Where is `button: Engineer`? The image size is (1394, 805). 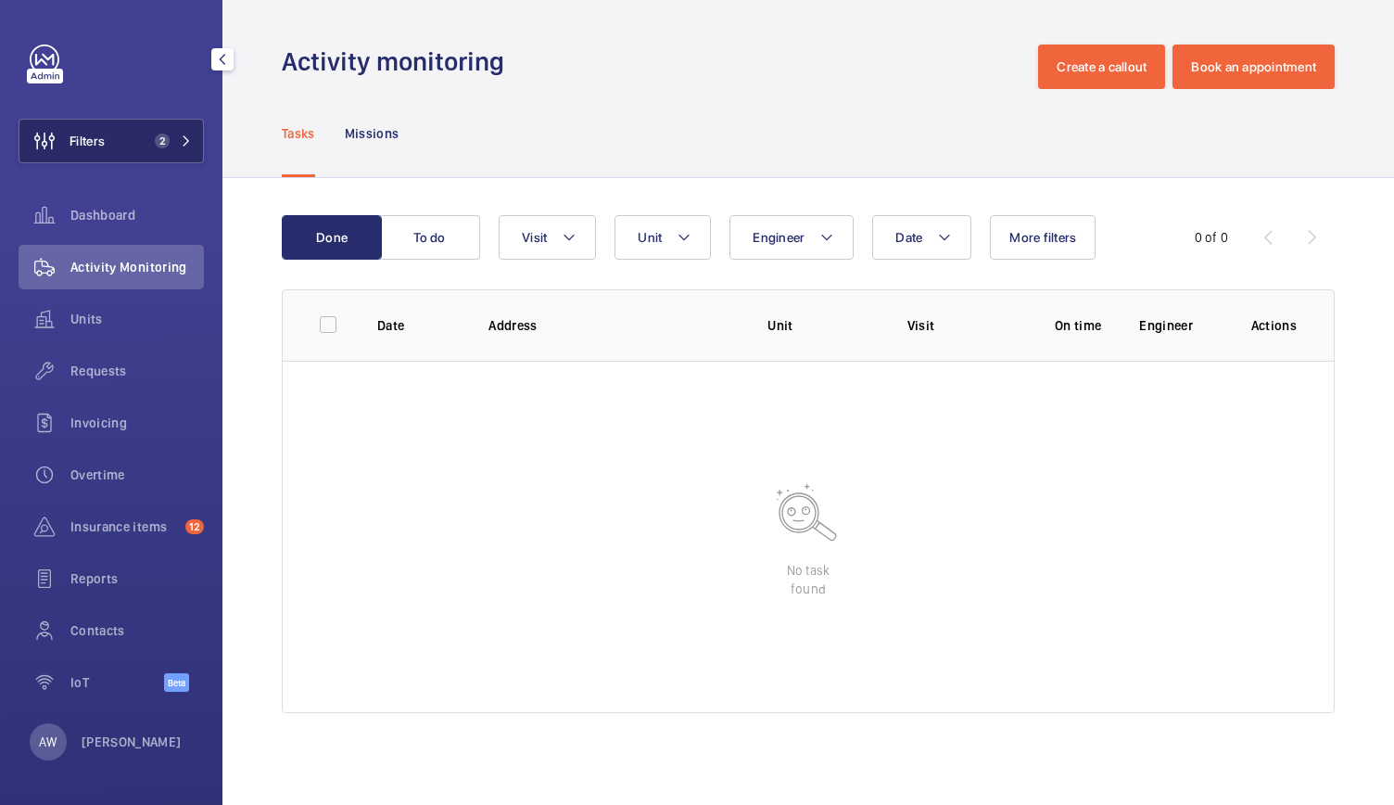
button: Engineer is located at coordinates (792, 237).